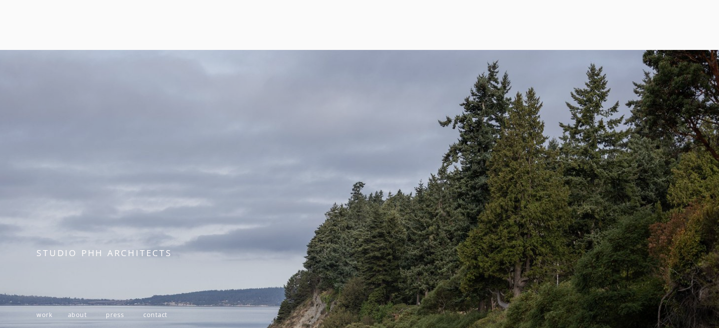 This screenshot has width=719, height=328. What do you see at coordinates (77, 314) in the screenshot?
I see `a: about` at bounding box center [77, 314].